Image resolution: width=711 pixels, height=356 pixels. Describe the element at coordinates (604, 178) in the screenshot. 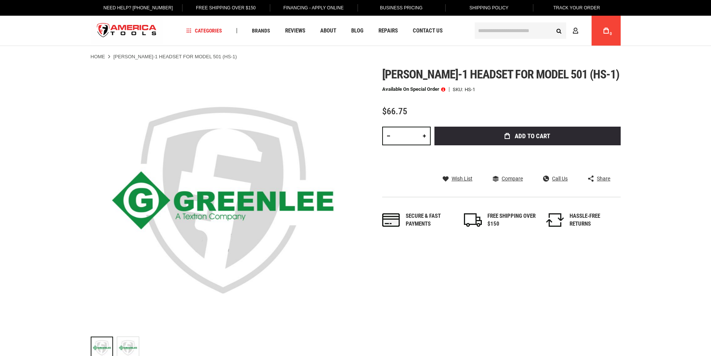

I see `span: Share` at that location.